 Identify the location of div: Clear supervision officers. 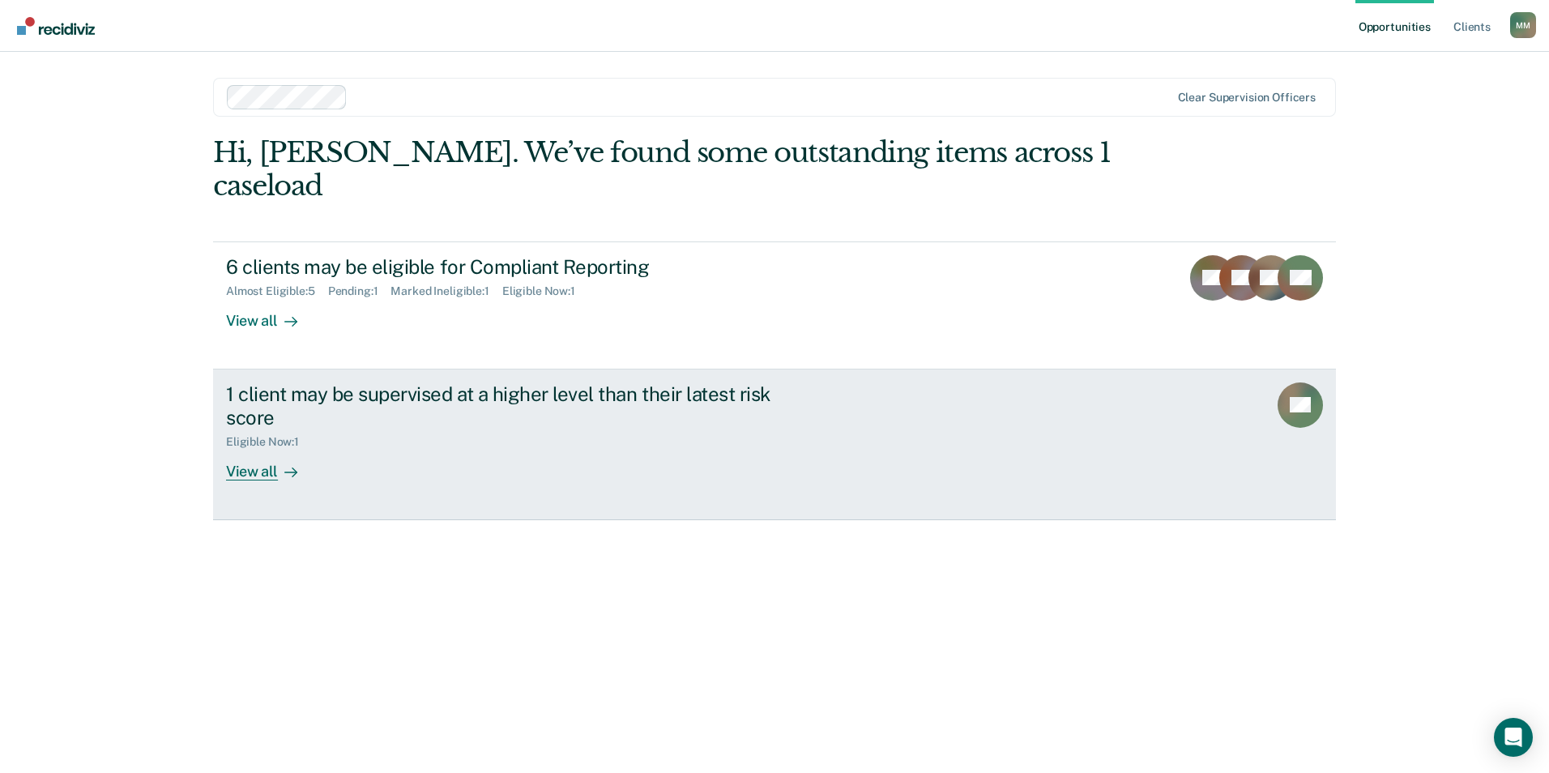
(1247, 97).